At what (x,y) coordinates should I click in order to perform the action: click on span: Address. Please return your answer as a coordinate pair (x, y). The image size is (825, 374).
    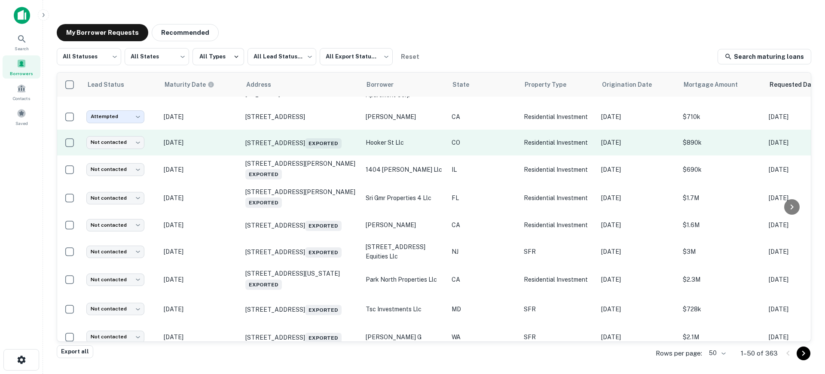
    Looking at the image, I should click on (264, 85).